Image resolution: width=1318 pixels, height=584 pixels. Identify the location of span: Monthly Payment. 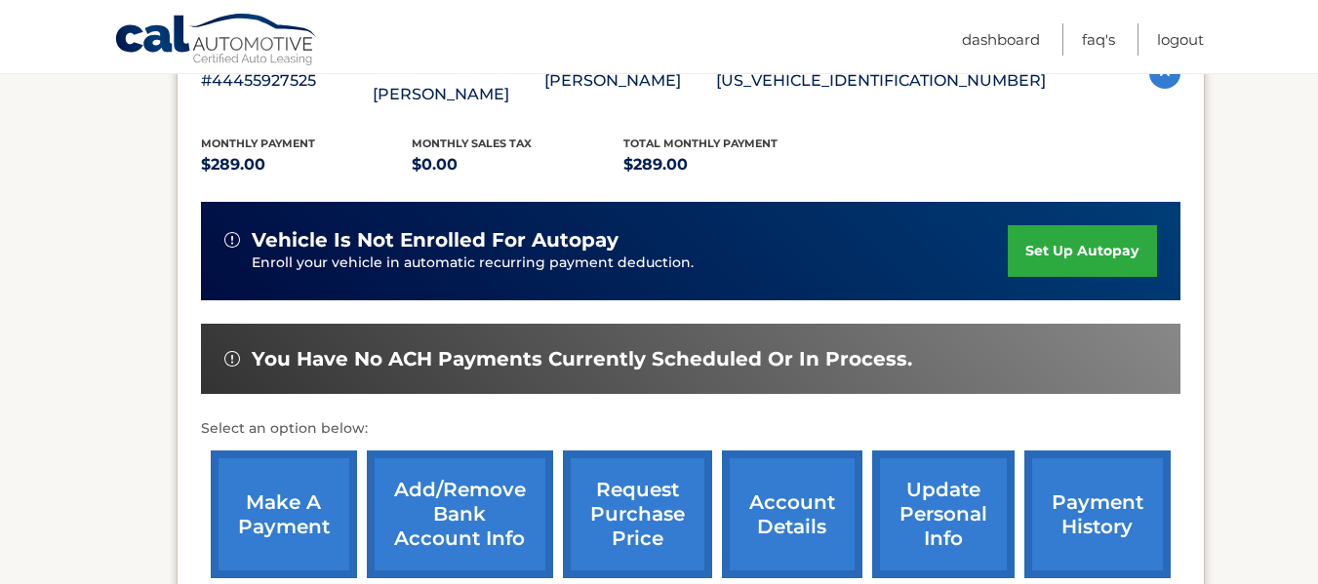
(258, 143).